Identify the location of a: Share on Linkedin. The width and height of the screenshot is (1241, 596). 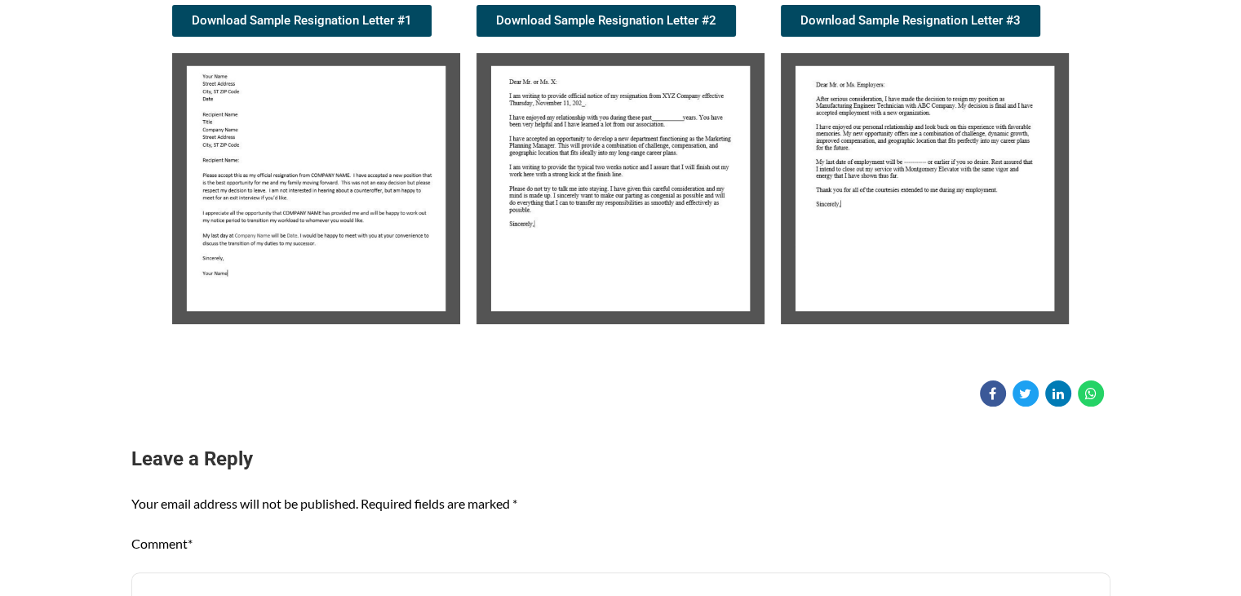
(1058, 393).